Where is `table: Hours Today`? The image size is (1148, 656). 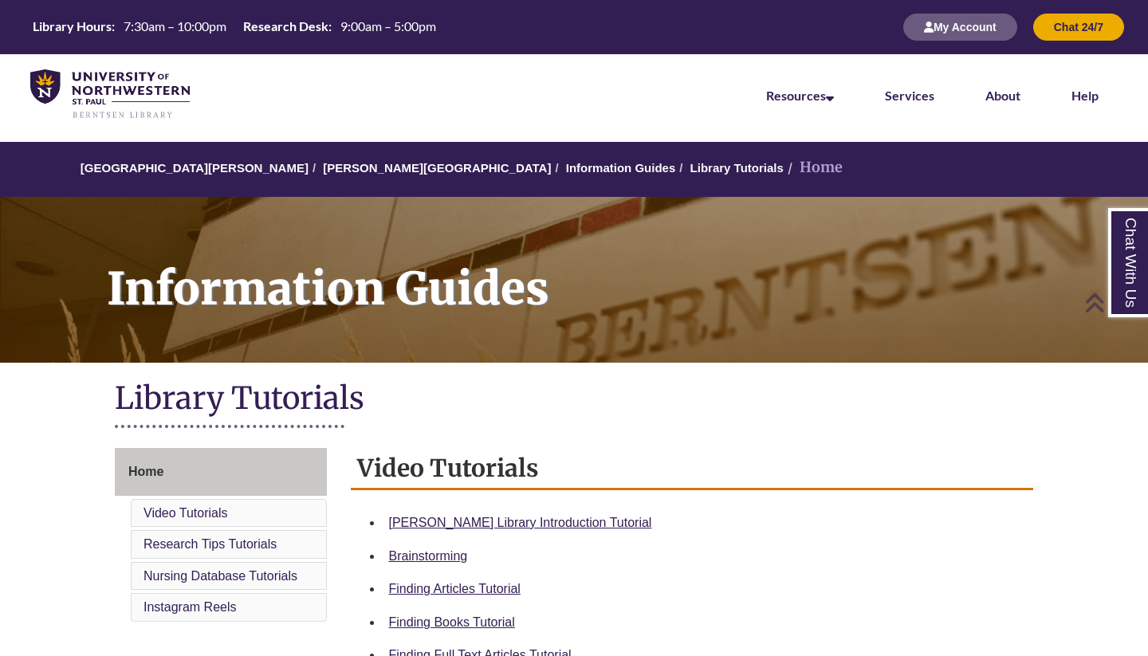
table: Hours Today is located at coordinates (234, 26).